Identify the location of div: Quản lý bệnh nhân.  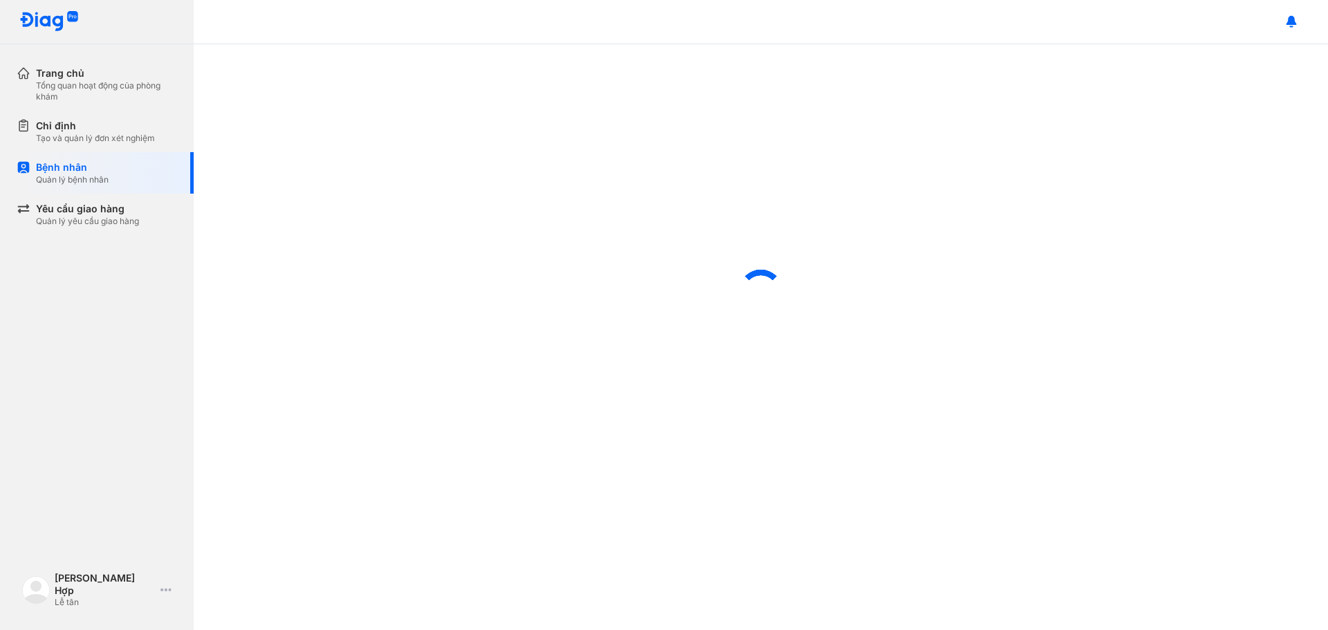
(72, 180).